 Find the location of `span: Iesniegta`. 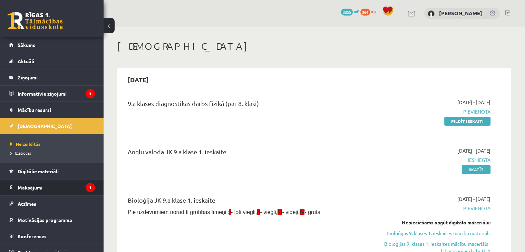

span: Iesniegta is located at coordinates (433, 160).